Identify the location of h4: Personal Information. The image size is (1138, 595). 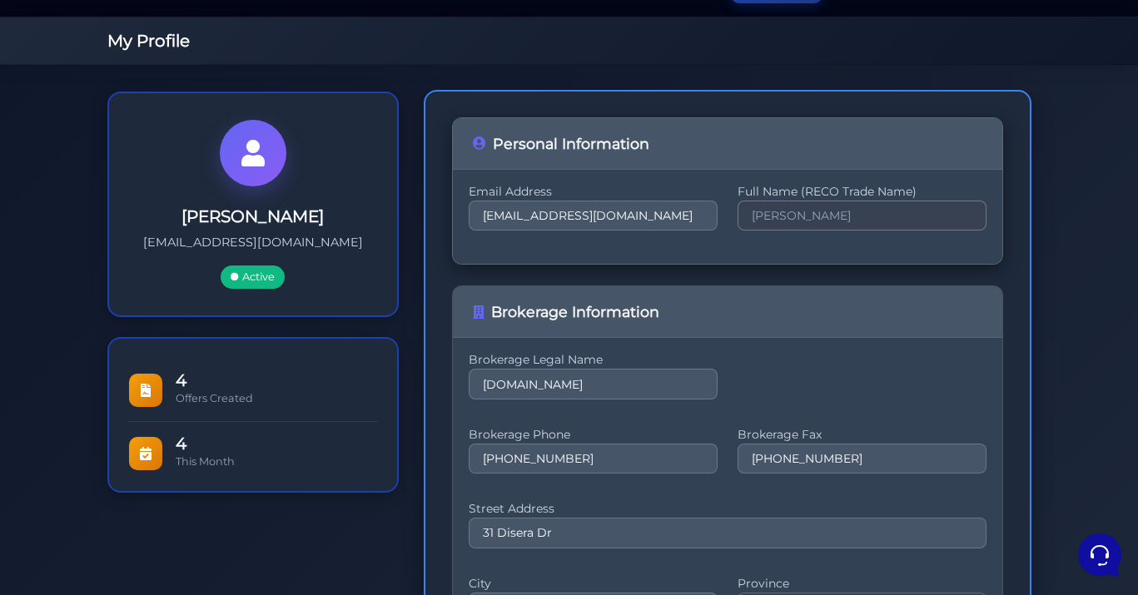
(728, 143).